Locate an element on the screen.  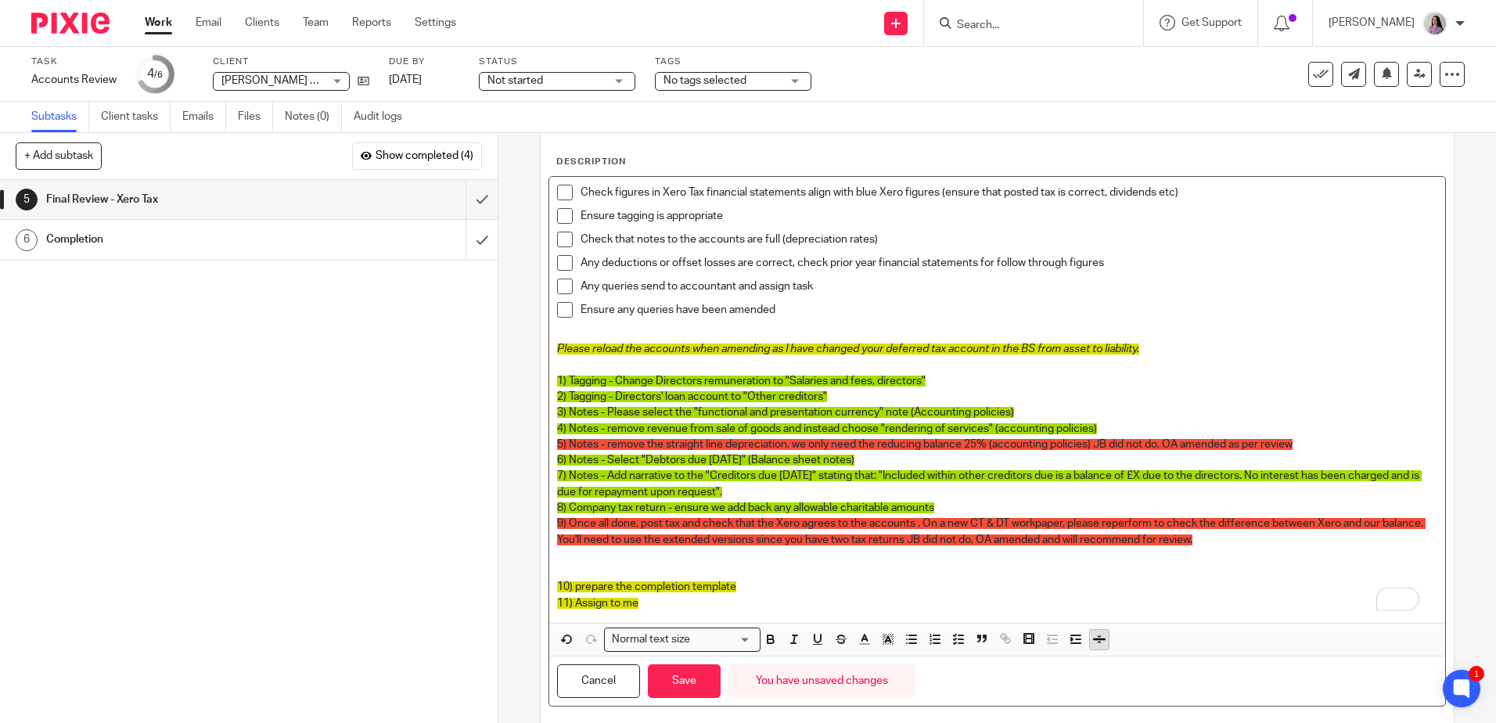
img: Pixie is located at coordinates (70, 23).